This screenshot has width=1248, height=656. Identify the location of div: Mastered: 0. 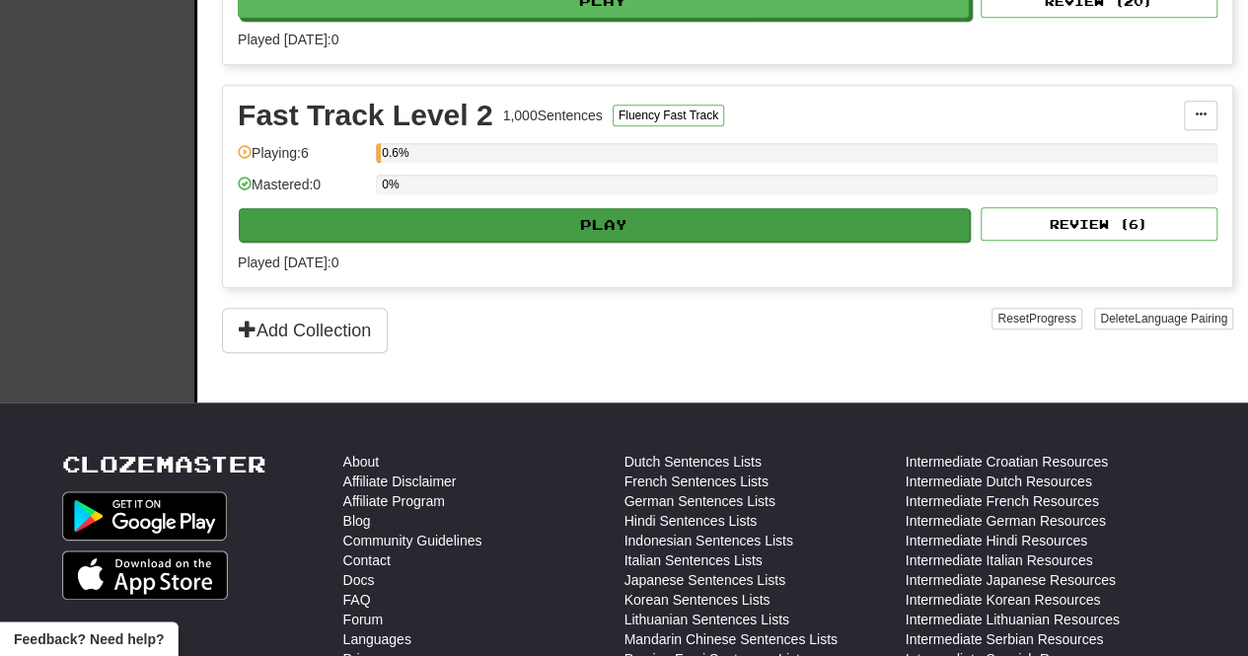
(302, 190).